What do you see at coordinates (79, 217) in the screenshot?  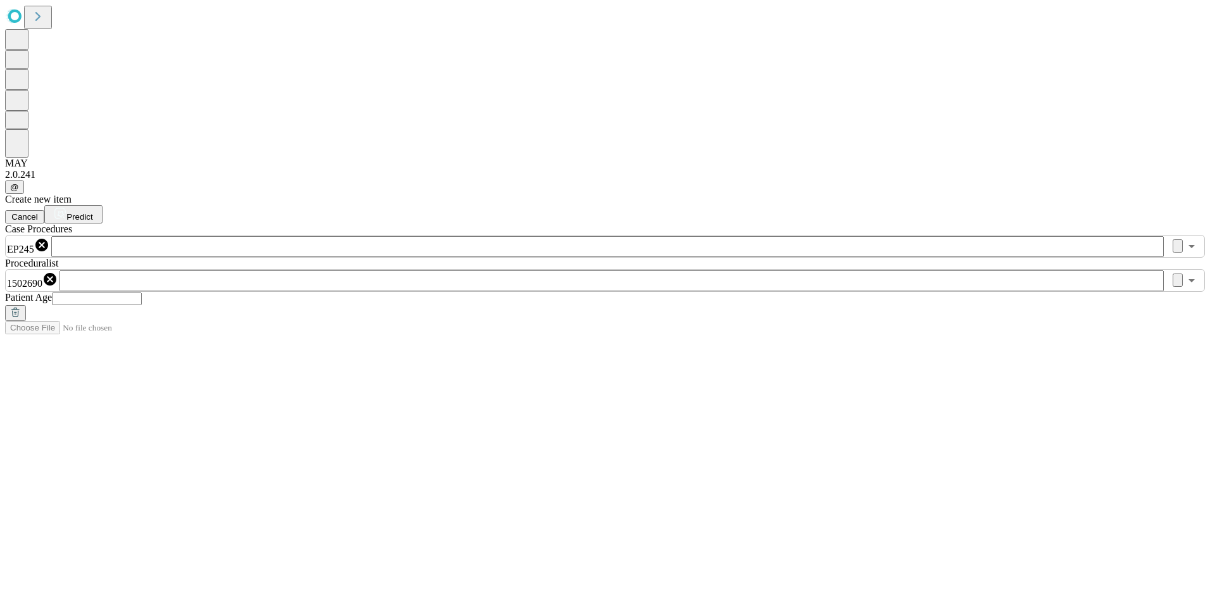 I see `span: Predict` at bounding box center [79, 217].